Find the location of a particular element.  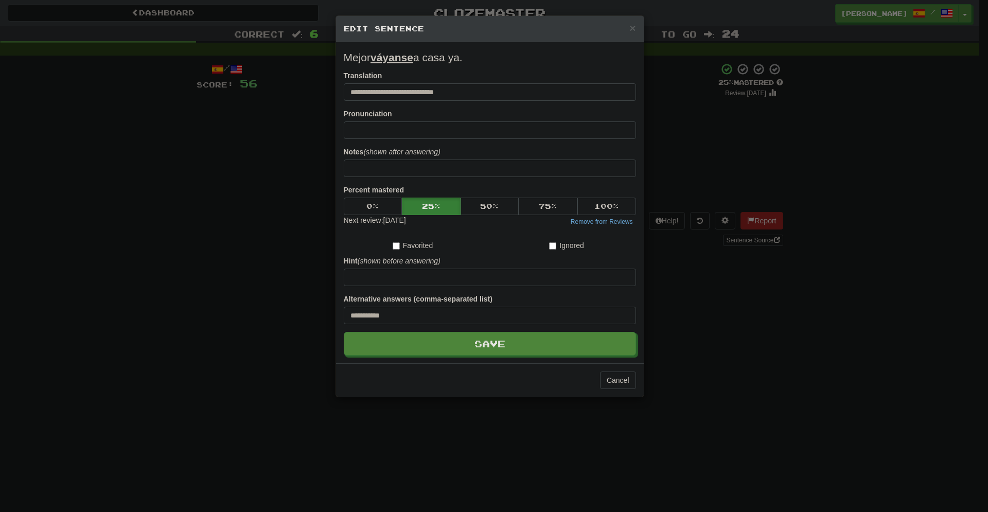

input: Ignored is located at coordinates (552, 246).